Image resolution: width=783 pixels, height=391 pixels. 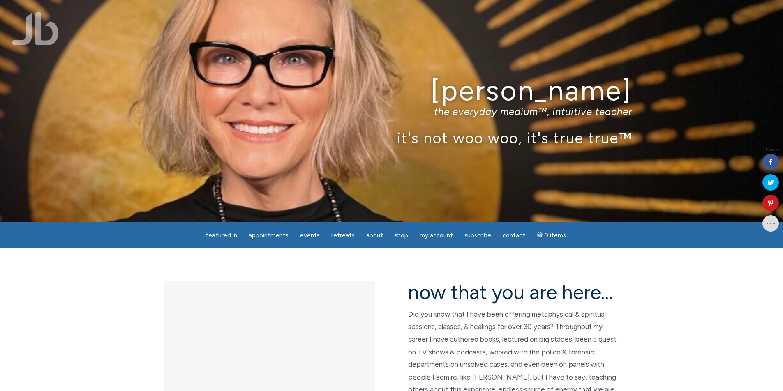 I want to click on a: Events, so click(x=310, y=235).